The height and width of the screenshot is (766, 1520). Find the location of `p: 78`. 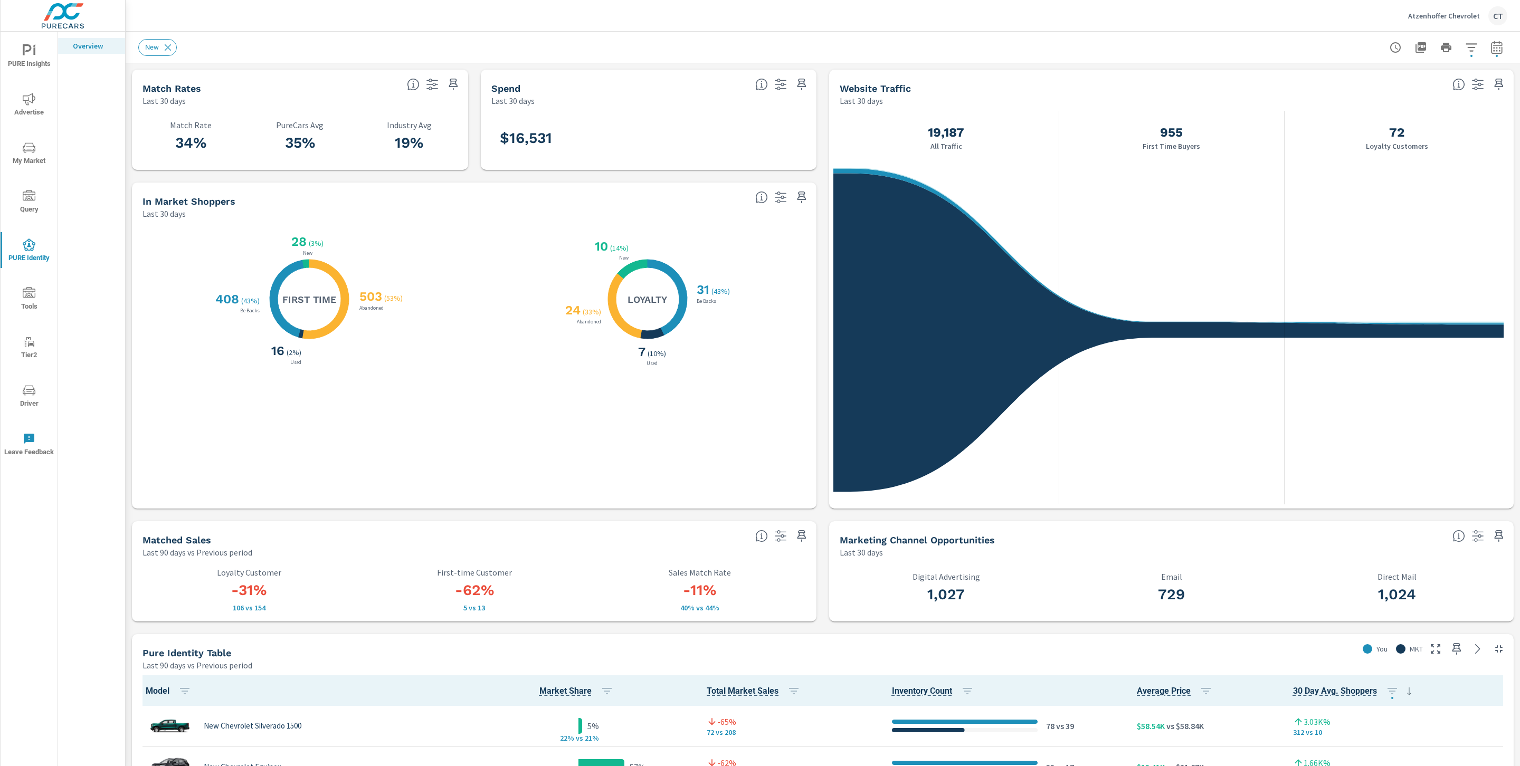

p: 78 is located at coordinates (1050, 726).